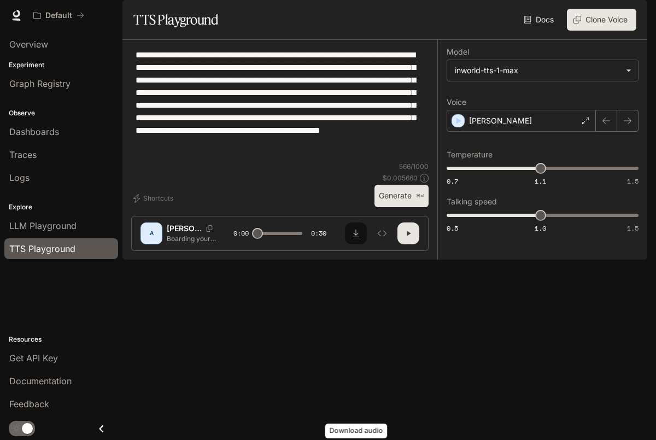  Describe the element at coordinates (154, 198) in the screenshot. I see `button: Shortcuts` at that location.